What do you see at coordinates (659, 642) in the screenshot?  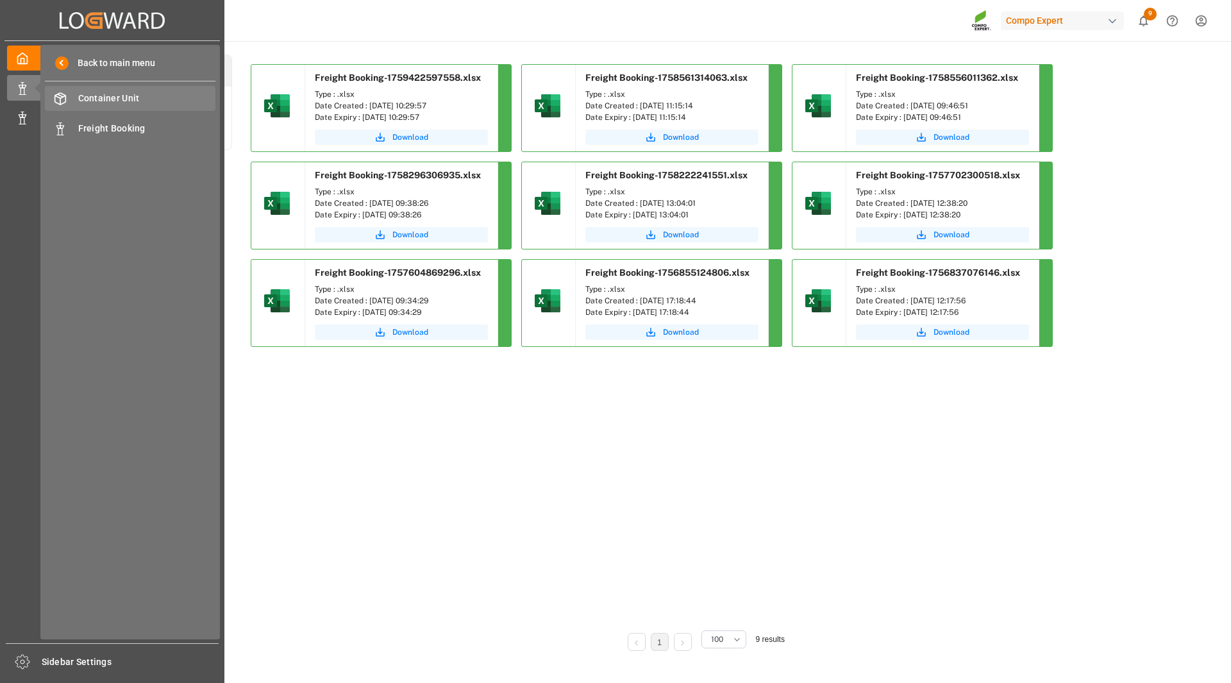 I see `a: 1` at bounding box center [659, 642].